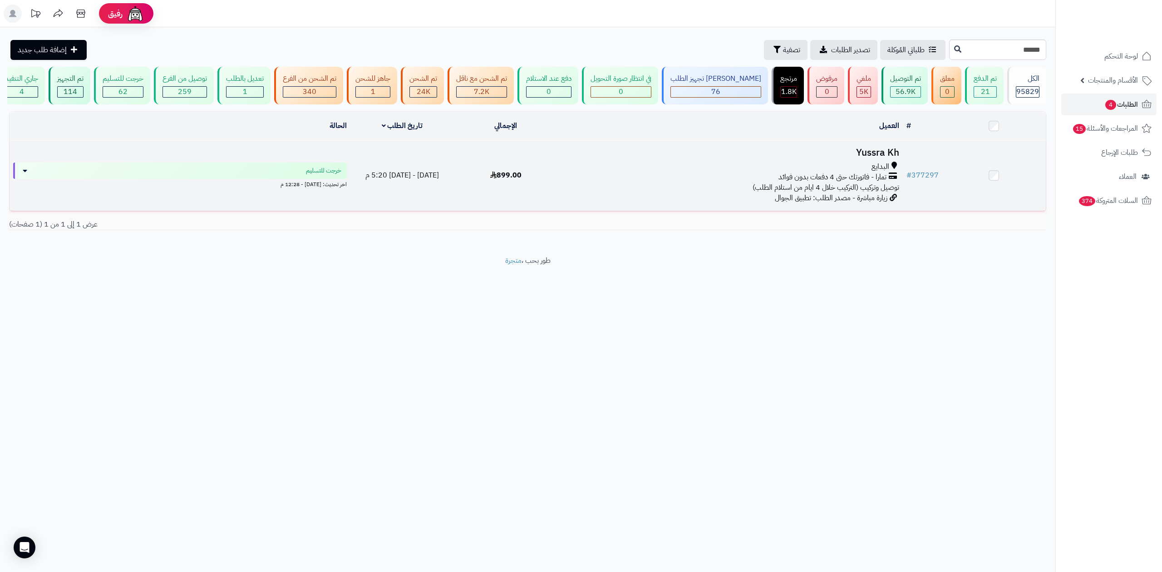 This screenshot has width=1162, height=572. I want to click on div: تم التوصيل, so click(905, 78).